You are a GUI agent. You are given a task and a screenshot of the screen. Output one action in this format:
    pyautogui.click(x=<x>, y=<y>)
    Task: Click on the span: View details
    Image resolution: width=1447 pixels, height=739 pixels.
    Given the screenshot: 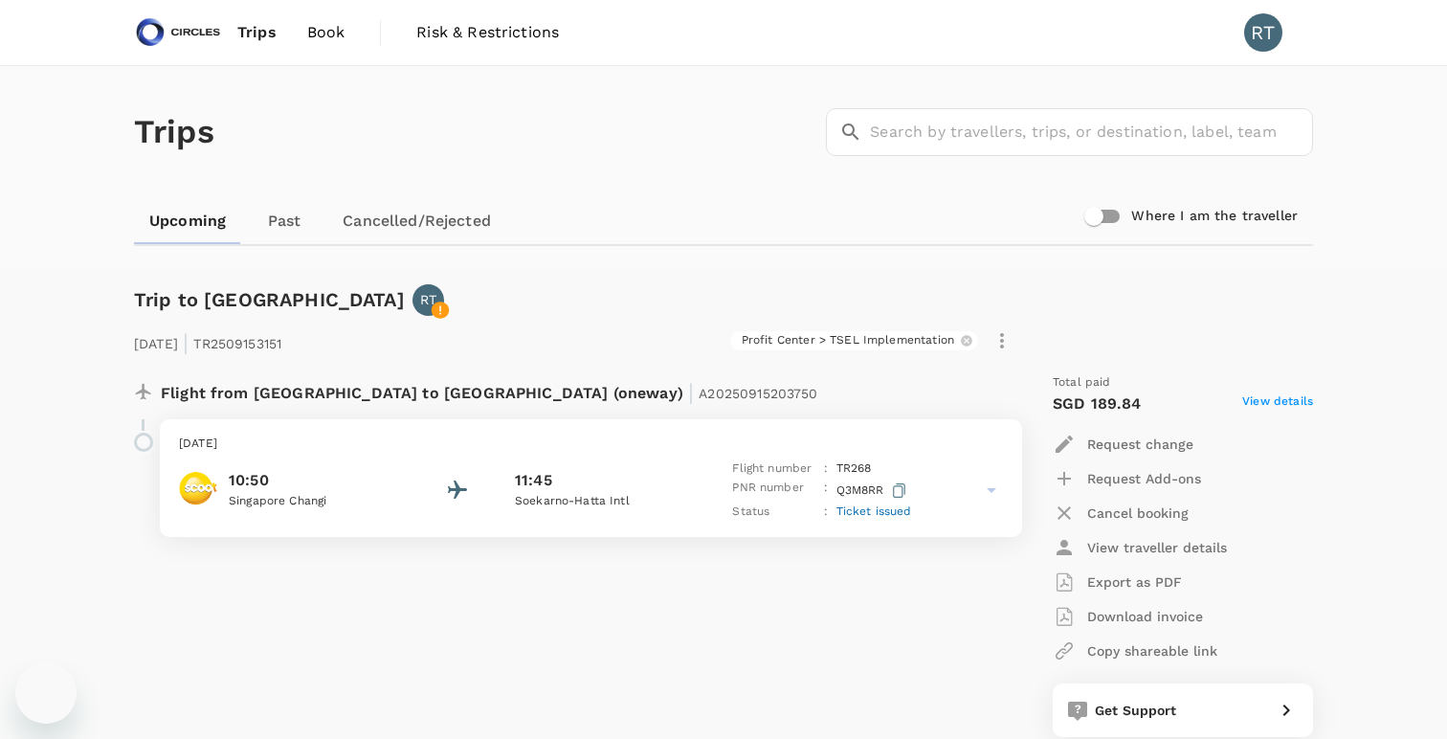 What is the action you would take?
    pyautogui.click(x=1278, y=404)
    